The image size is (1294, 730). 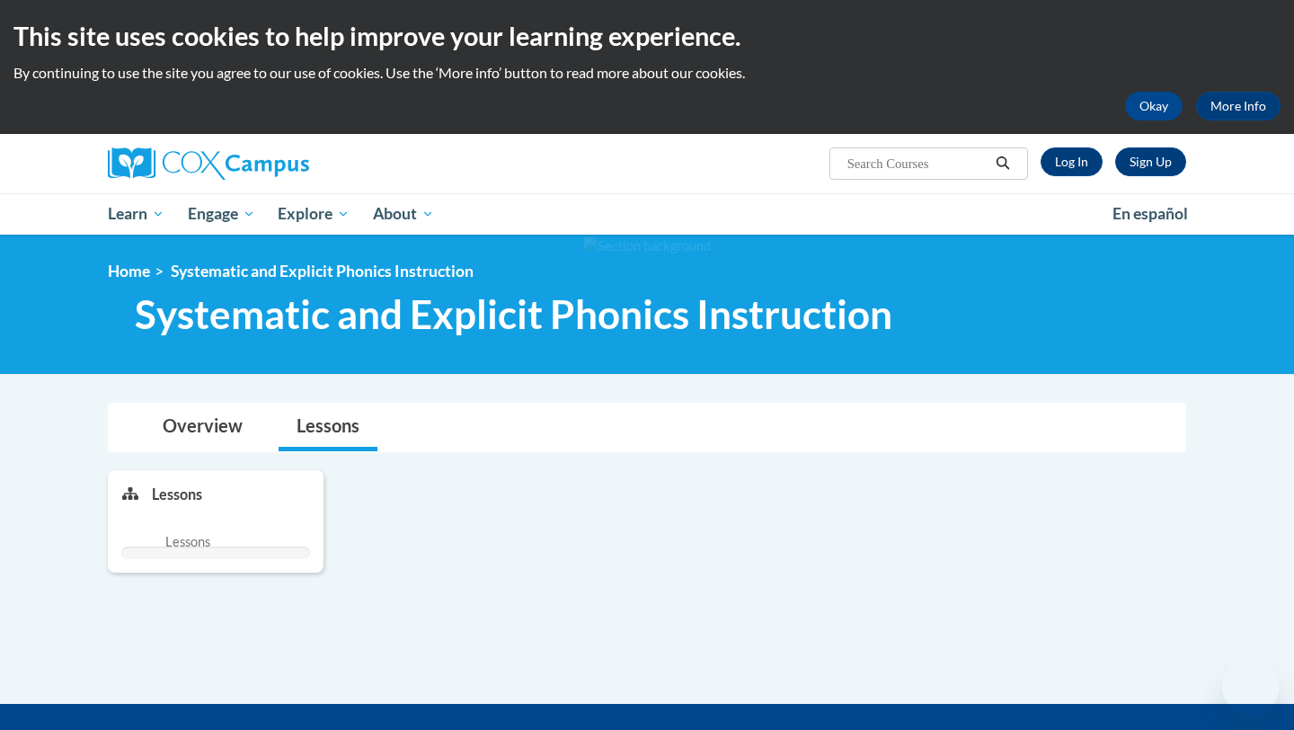 I want to click on a: Learn, so click(x=136, y=214).